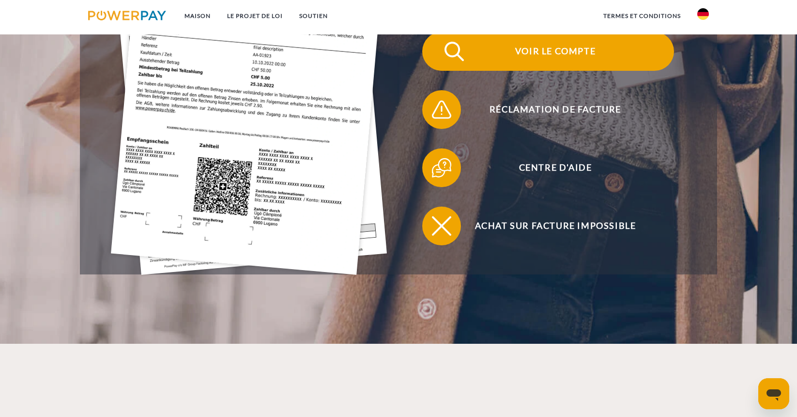 The image size is (797, 417). I want to click on a: Réclamation de facture, so click(548, 109).